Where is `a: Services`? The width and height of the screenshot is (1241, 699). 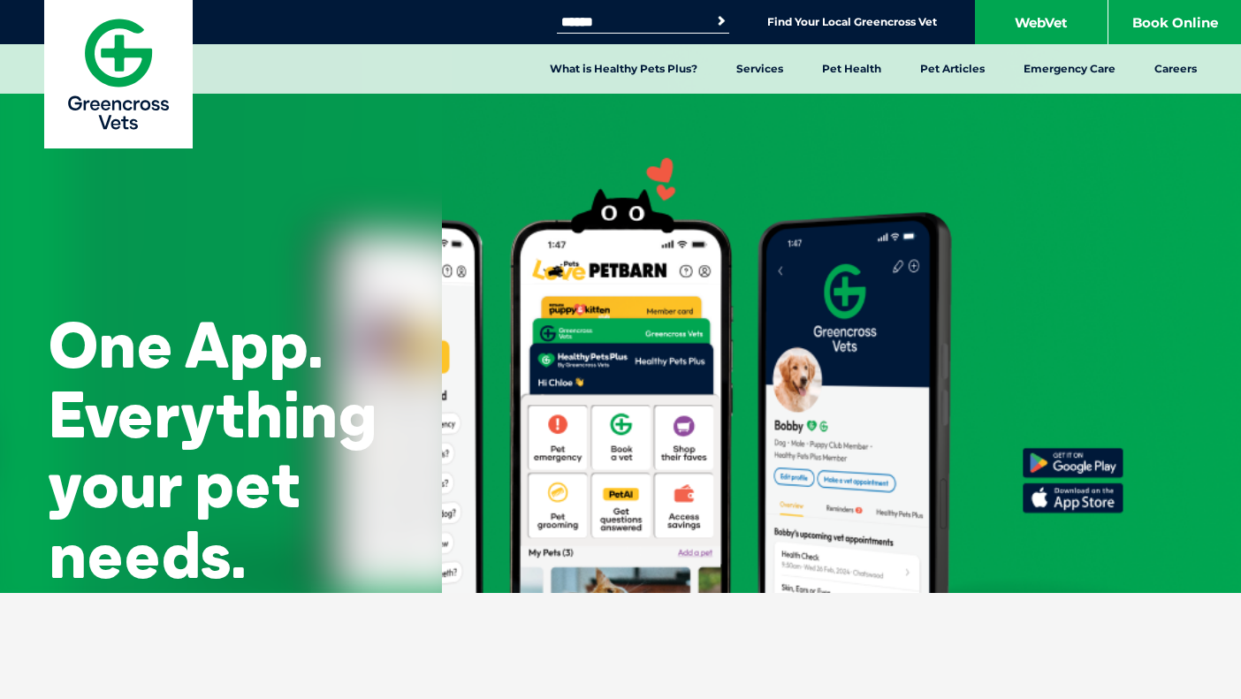
a: Services is located at coordinates (759, 69).